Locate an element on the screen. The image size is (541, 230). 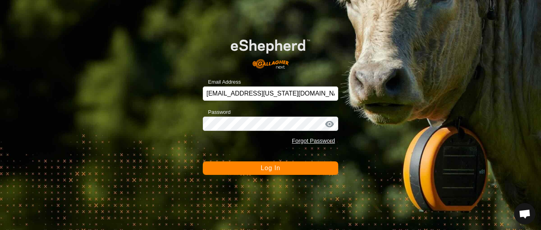
label: Email Address is located at coordinates (222, 82).